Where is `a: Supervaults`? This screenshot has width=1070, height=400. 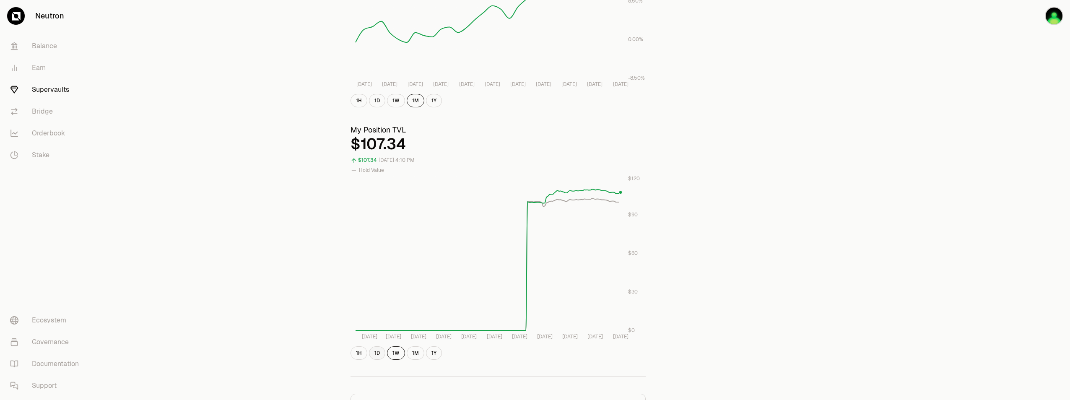 a: Supervaults is located at coordinates (47, 90).